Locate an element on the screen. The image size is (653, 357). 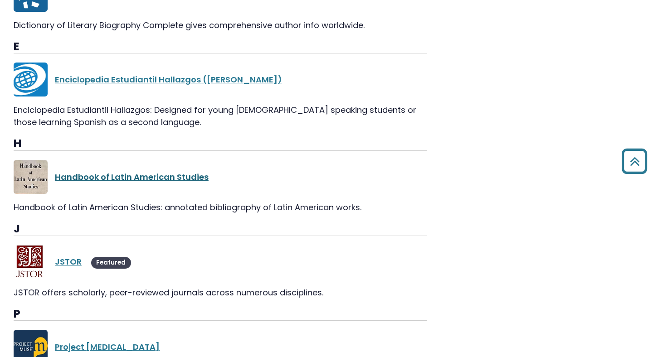
div: Dictionary of Literary Biography Complete gives comprehensive author info worldwide. is located at coordinates (220, 25).